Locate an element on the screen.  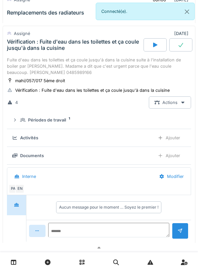
div: EN is located at coordinates (20, 189).